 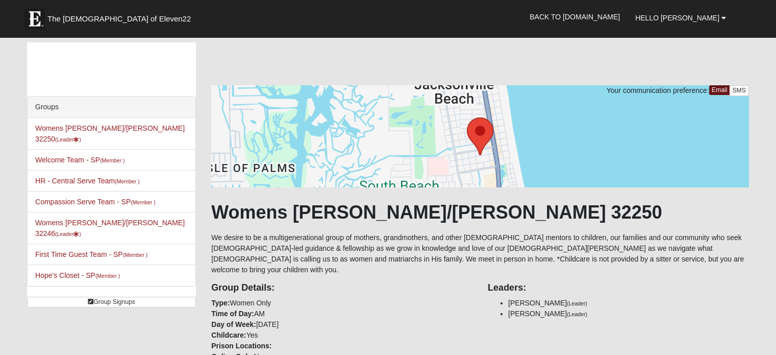 I want to click on a: Welcome Team - SP(Member ), so click(x=80, y=160).